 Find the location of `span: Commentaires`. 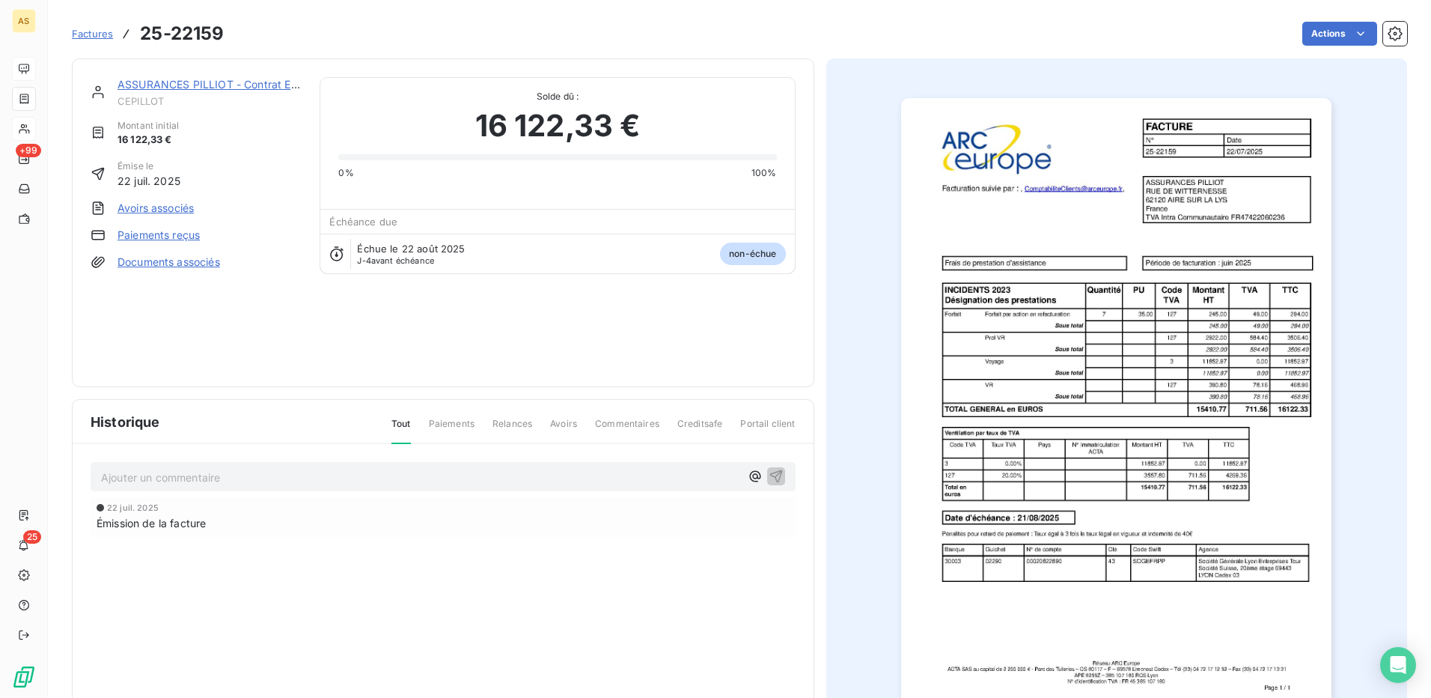

span: Commentaires is located at coordinates (627, 430).